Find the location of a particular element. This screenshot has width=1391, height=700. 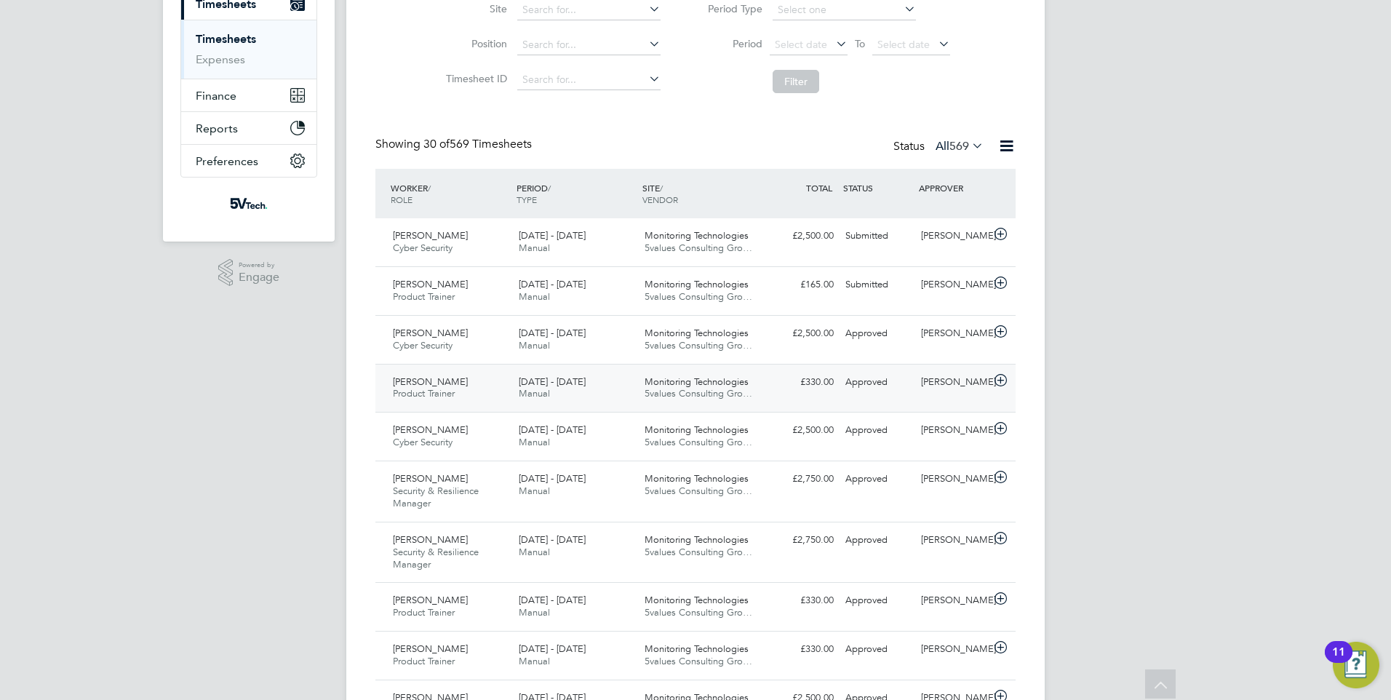

div: STATUS is located at coordinates (877, 188).